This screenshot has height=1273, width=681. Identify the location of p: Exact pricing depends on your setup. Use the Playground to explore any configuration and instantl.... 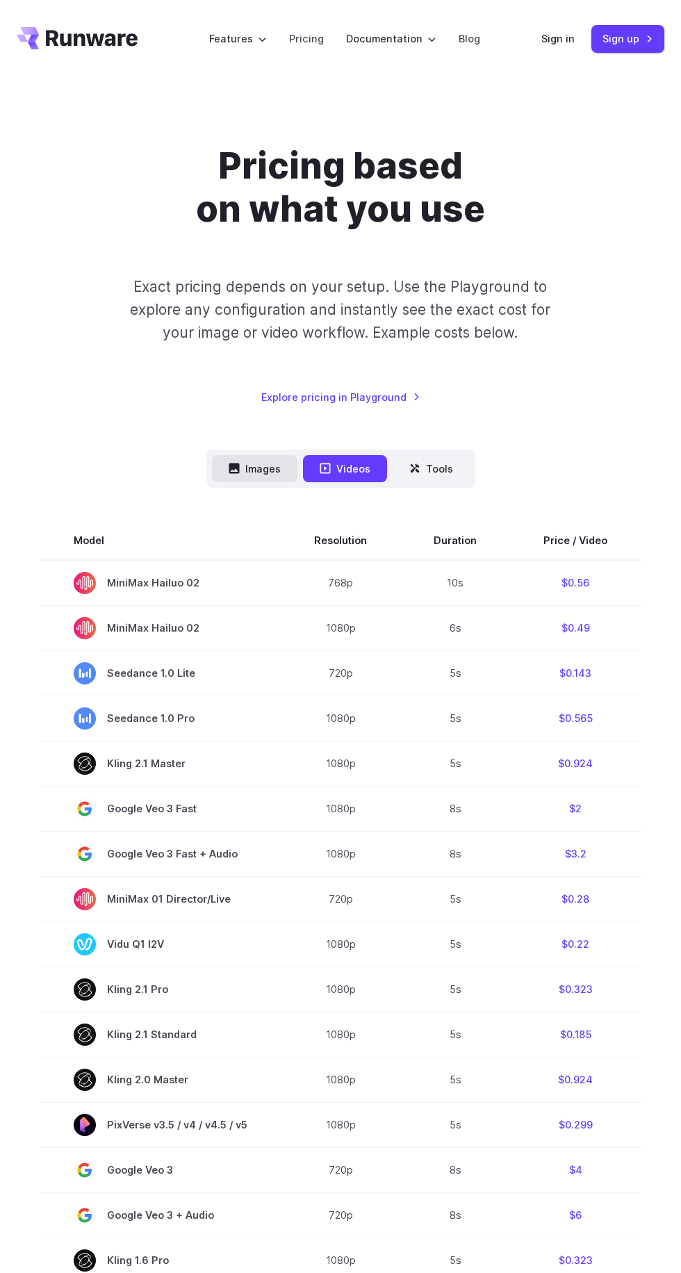
(341, 310).